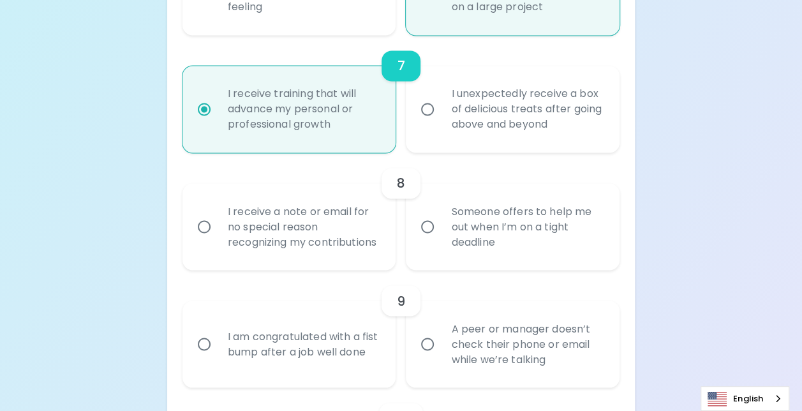 This screenshot has width=802, height=411. Describe the element at coordinates (526, 344) in the screenshot. I see `div: A peer or manager doesn’t check their phone or email while we’re talking` at that location.